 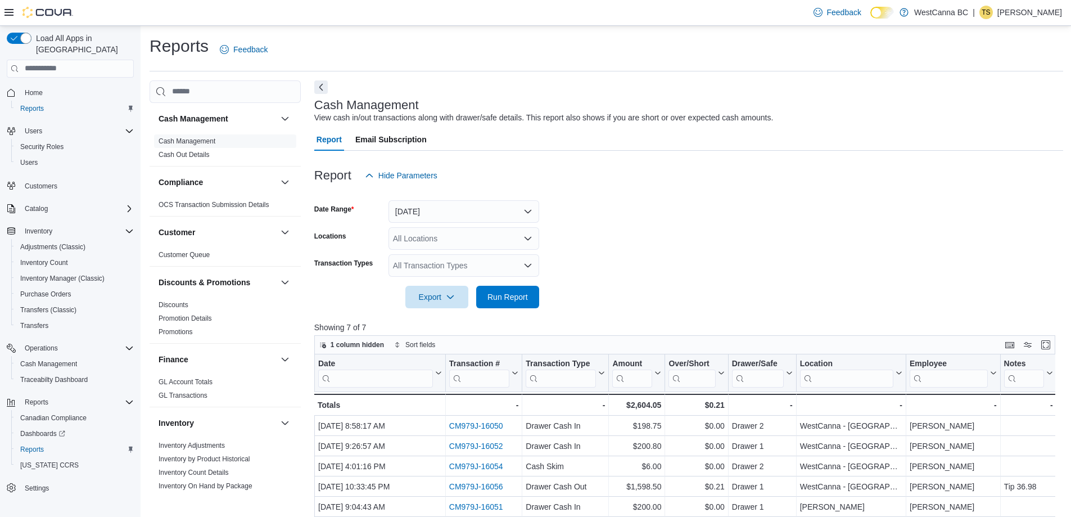 What do you see at coordinates (329, 139) in the screenshot?
I see `span: Report` at bounding box center [329, 139].